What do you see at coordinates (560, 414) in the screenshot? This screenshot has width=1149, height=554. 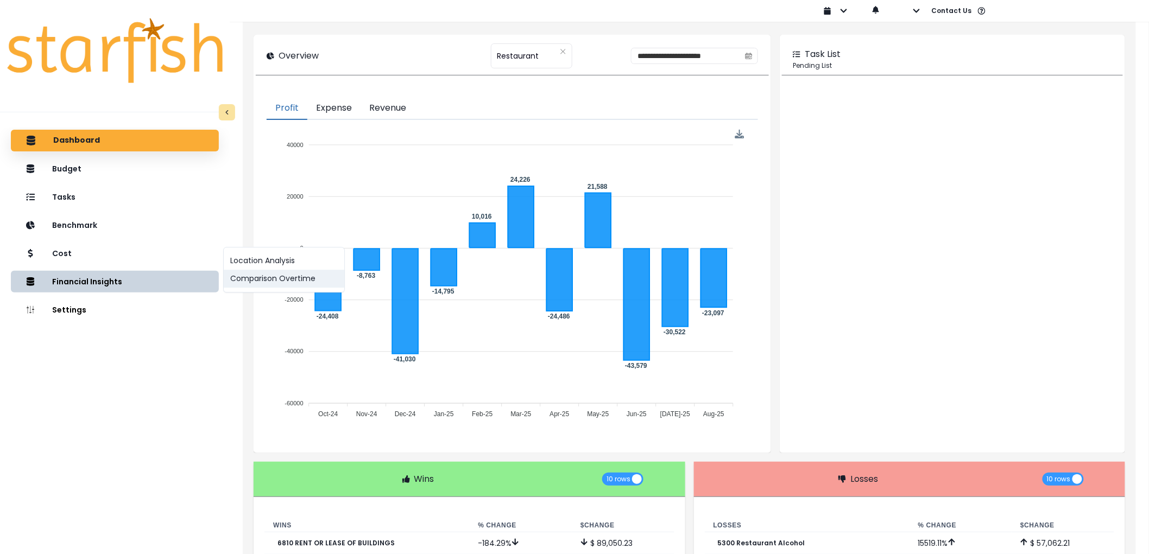 I see `tspan: Apr-25` at bounding box center [560, 414].